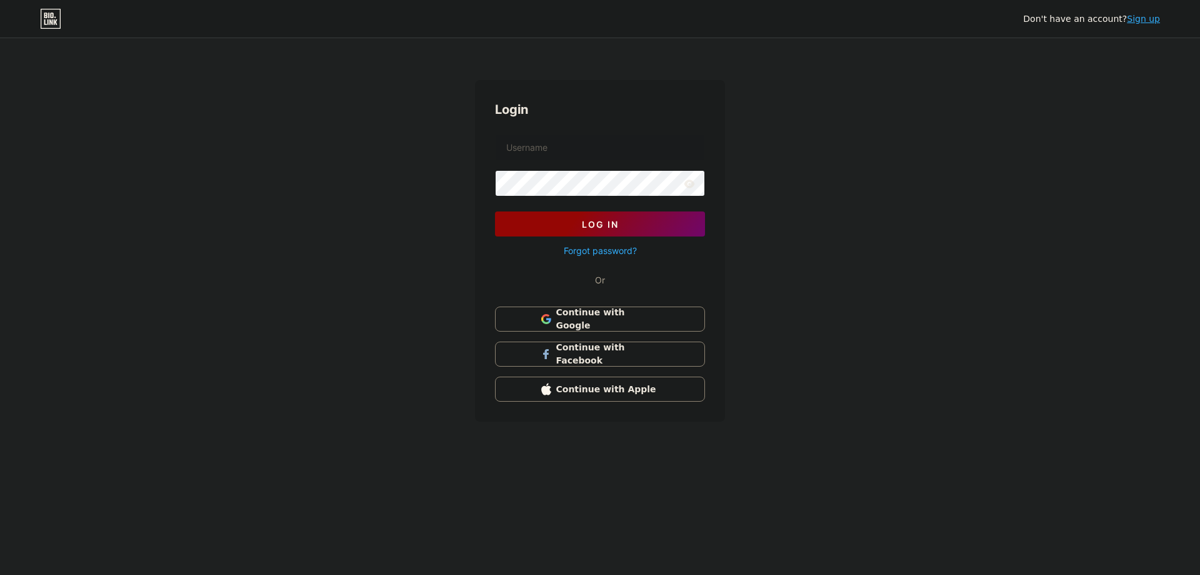 Image resolution: width=1200 pixels, height=575 pixels. Describe the element at coordinates (600, 319) in the screenshot. I see `button: Continue with Google` at that location.